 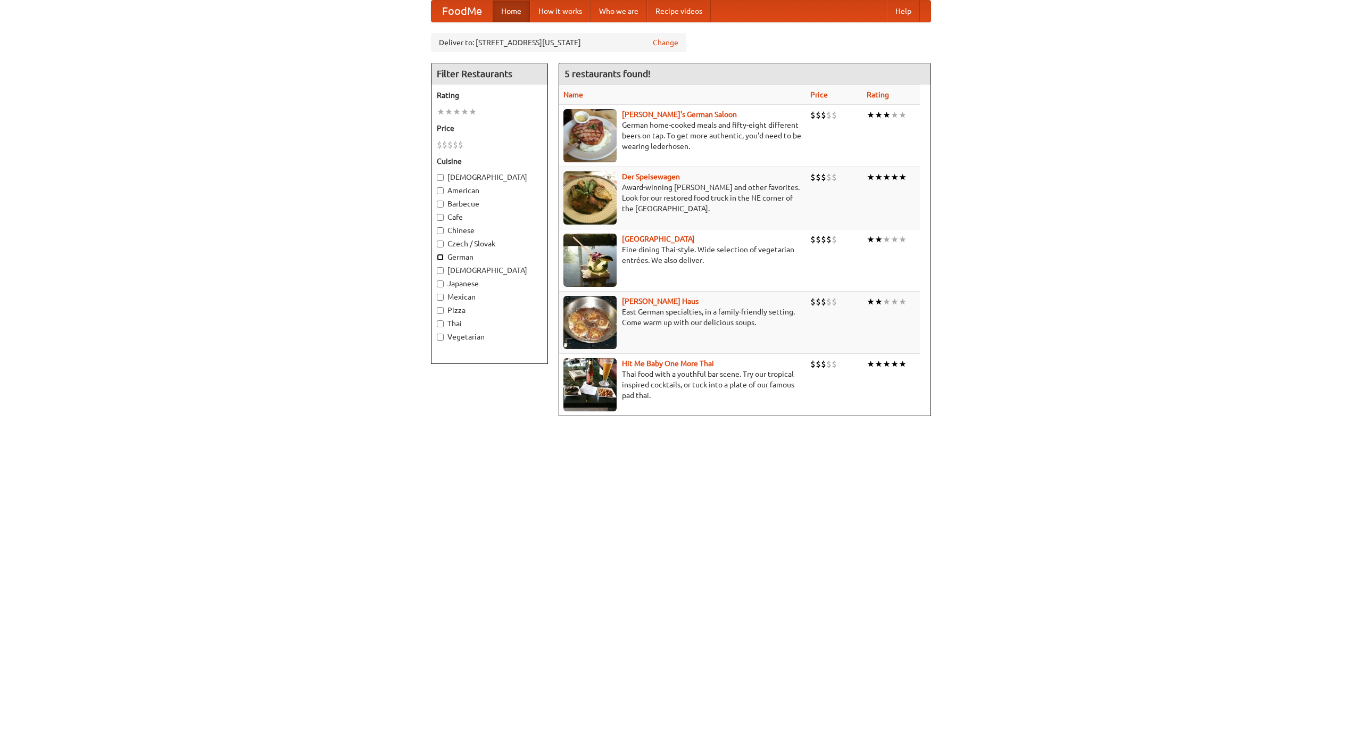 I want to click on a: Change, so click(x=665, y=43).